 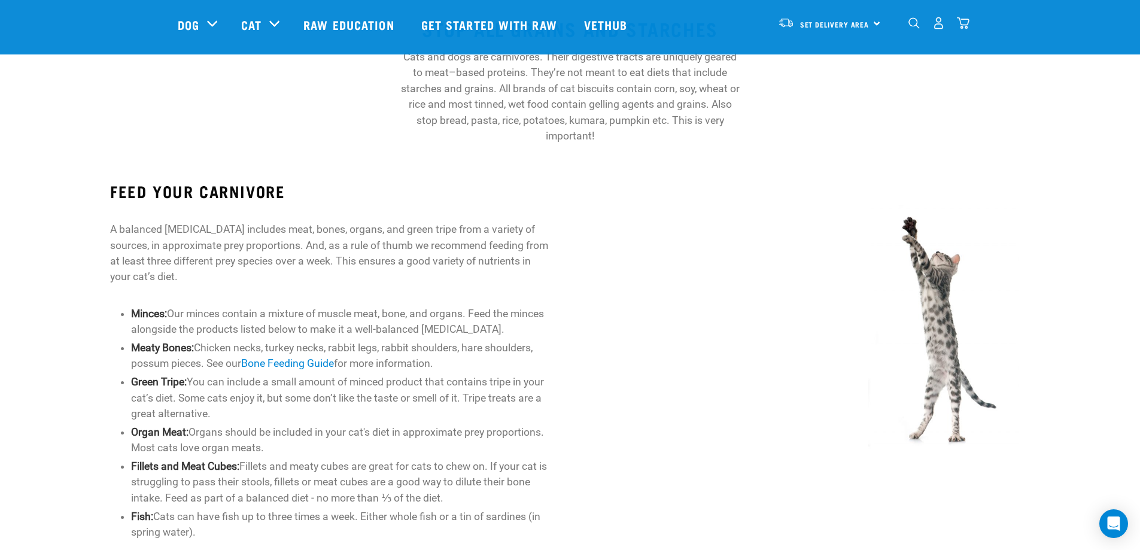 What do you see at coordinates (341, 482) in the screenshot?
I see `li: Fillets and meaty cubes are great for cats to chew on. If your cat is struggling to pass their st...` at bounding box center [341, 482].